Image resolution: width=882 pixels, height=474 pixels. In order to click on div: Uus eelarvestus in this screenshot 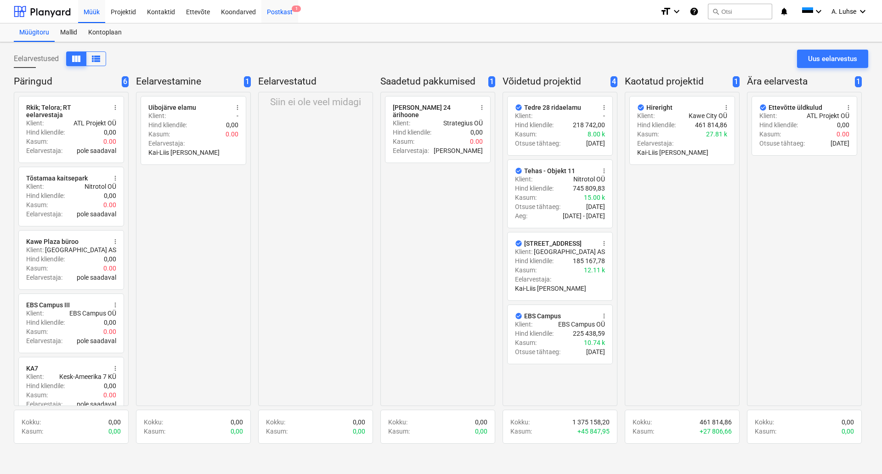, I will do `click(833, 59)`.